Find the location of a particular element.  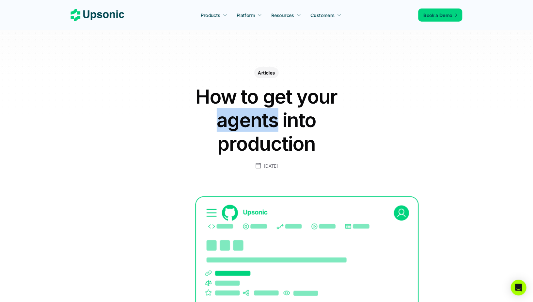

p: Customers is located at coordinates (323, 15).